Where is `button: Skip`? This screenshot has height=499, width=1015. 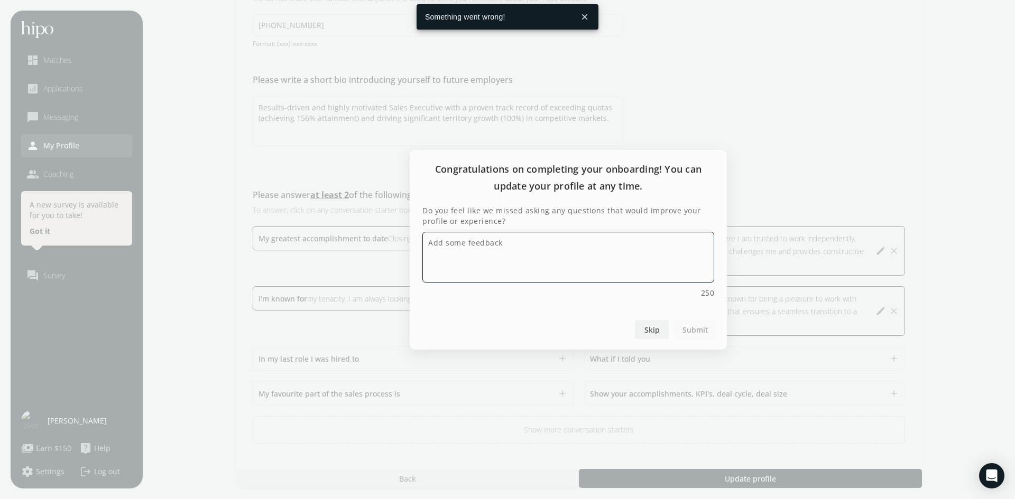
button: Skip is located at coordinates (652, 330).